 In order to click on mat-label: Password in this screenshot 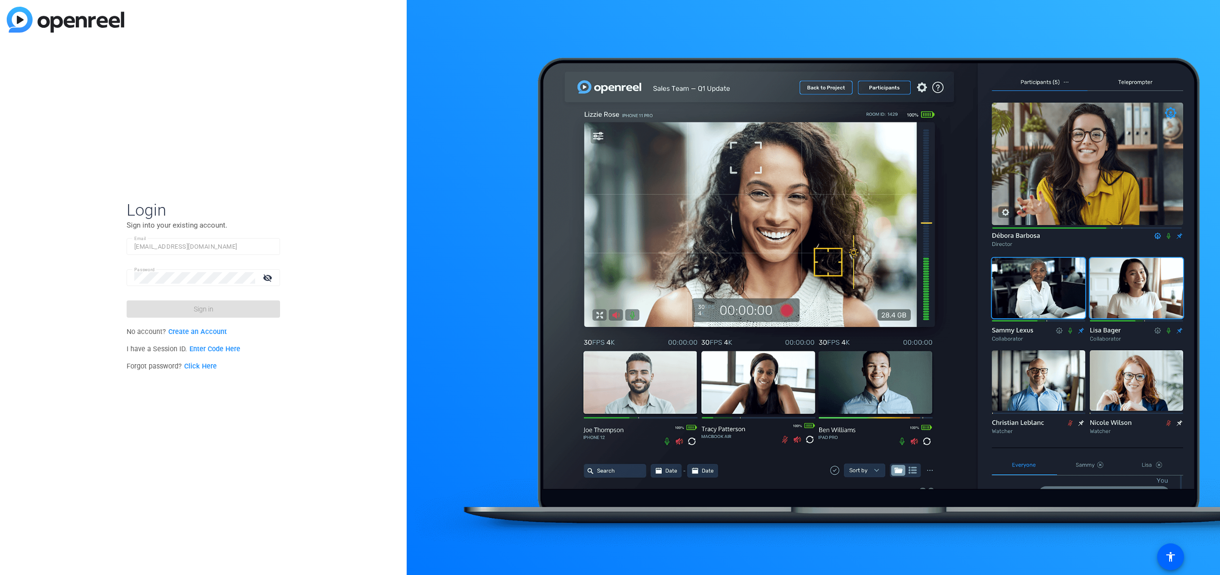, I will do `click(144, 269)`.